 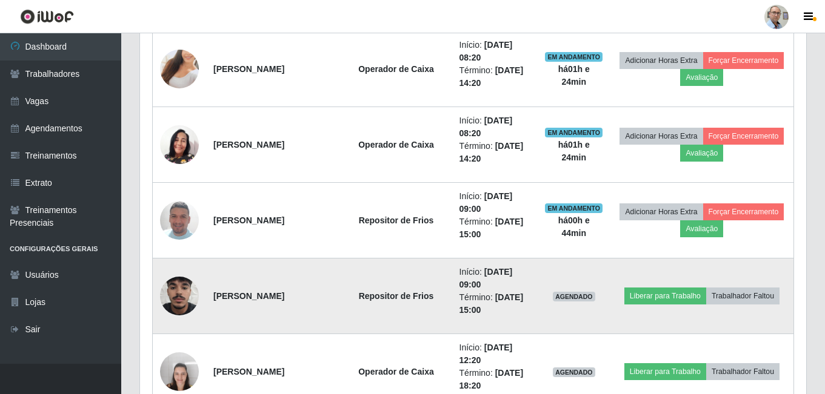 What do you see at coordinates (179, 296) in the screenshot?
I see `img: 1754169517244.jpeg` at bounding box center [179, 296].